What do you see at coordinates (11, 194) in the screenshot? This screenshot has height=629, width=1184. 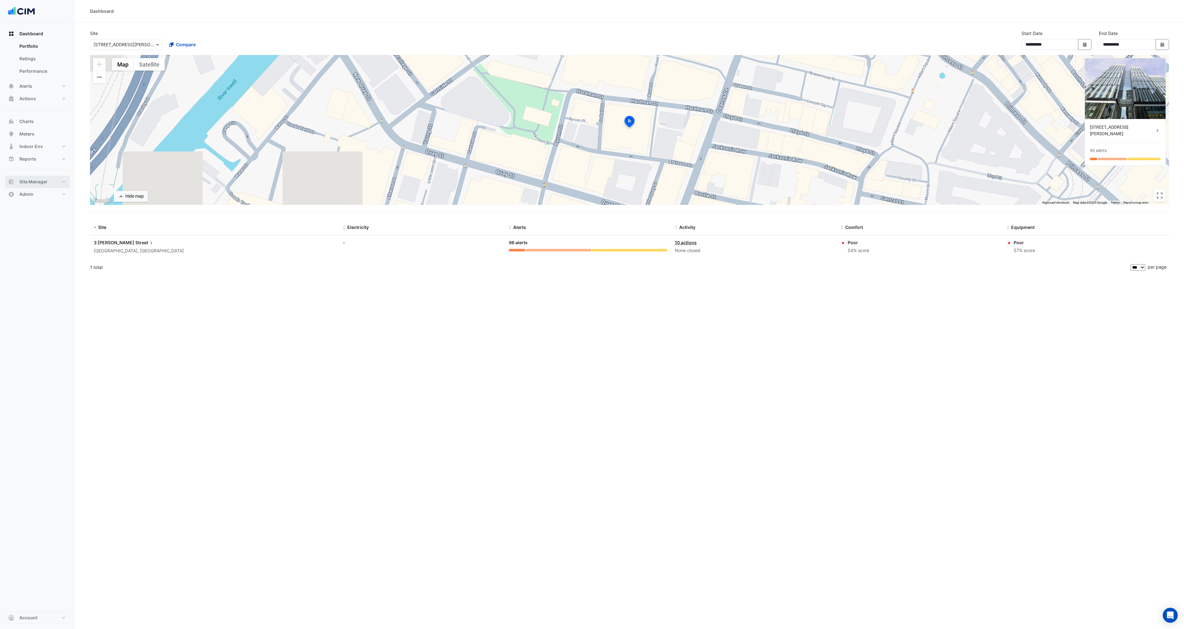 I see `app-icon: Admin` at bounding box center [11, 194].